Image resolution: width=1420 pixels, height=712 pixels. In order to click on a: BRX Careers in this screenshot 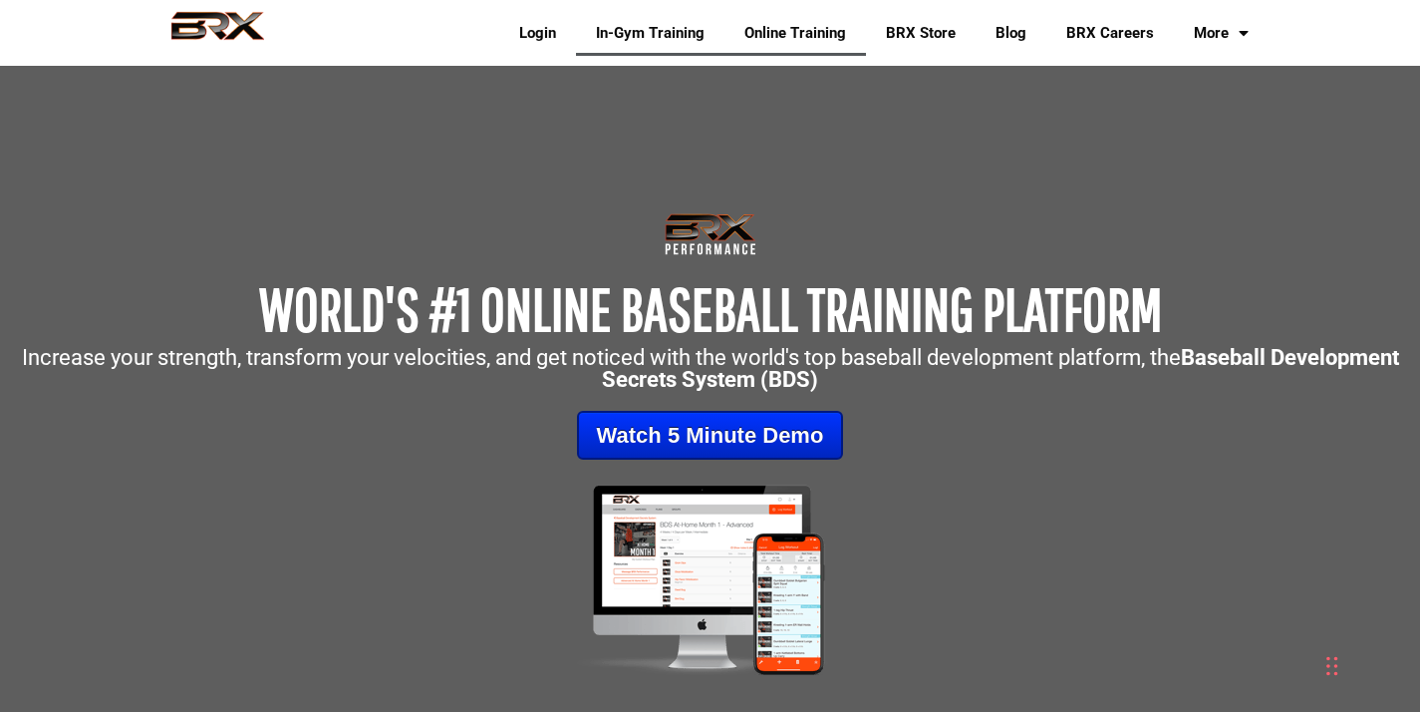, I will do `click(1110, 33)`.